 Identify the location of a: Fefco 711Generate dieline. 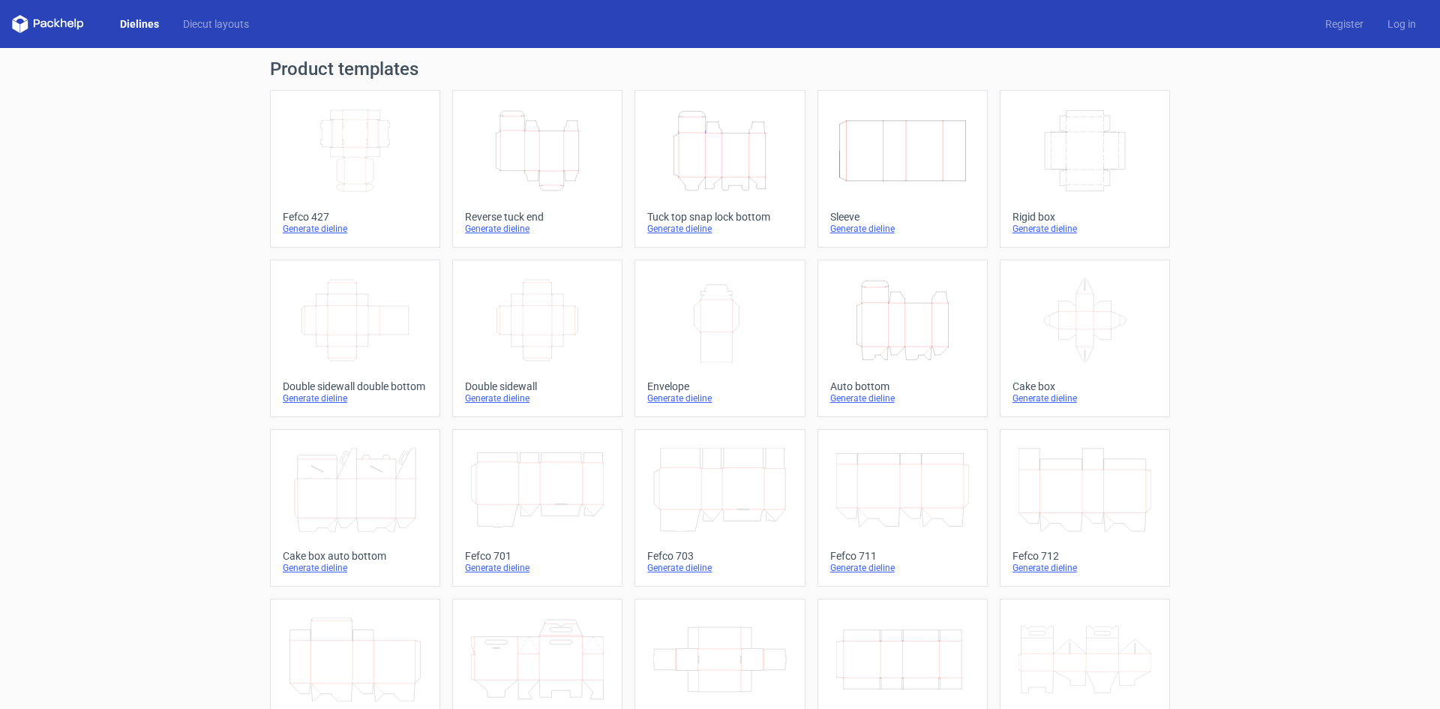
(902, 508).